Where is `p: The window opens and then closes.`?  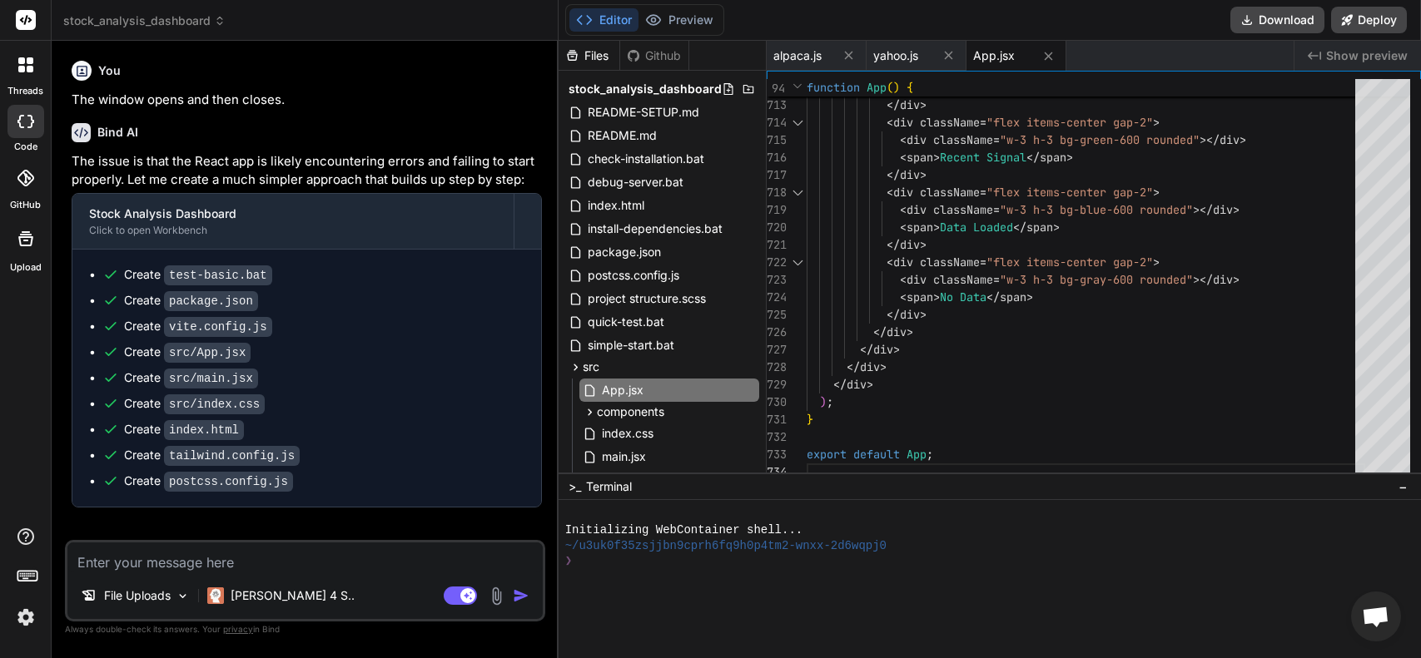
p: The window opens and then closes. is located at coordinates (306, 100).